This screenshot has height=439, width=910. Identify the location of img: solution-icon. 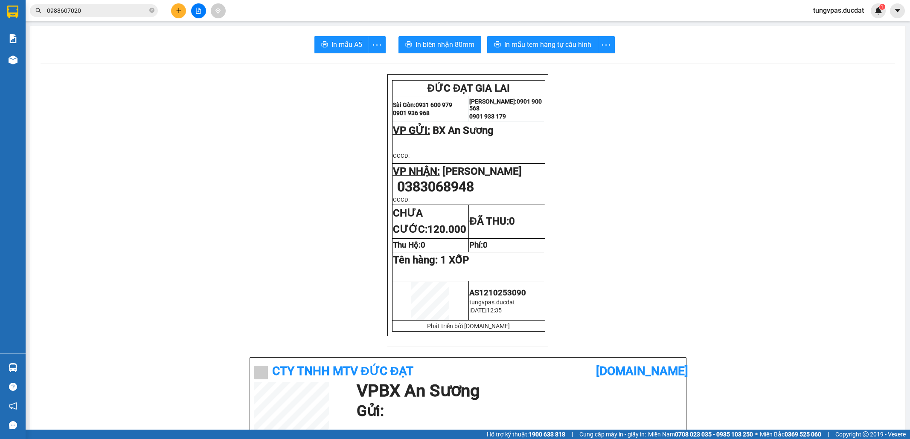
(13, 38).